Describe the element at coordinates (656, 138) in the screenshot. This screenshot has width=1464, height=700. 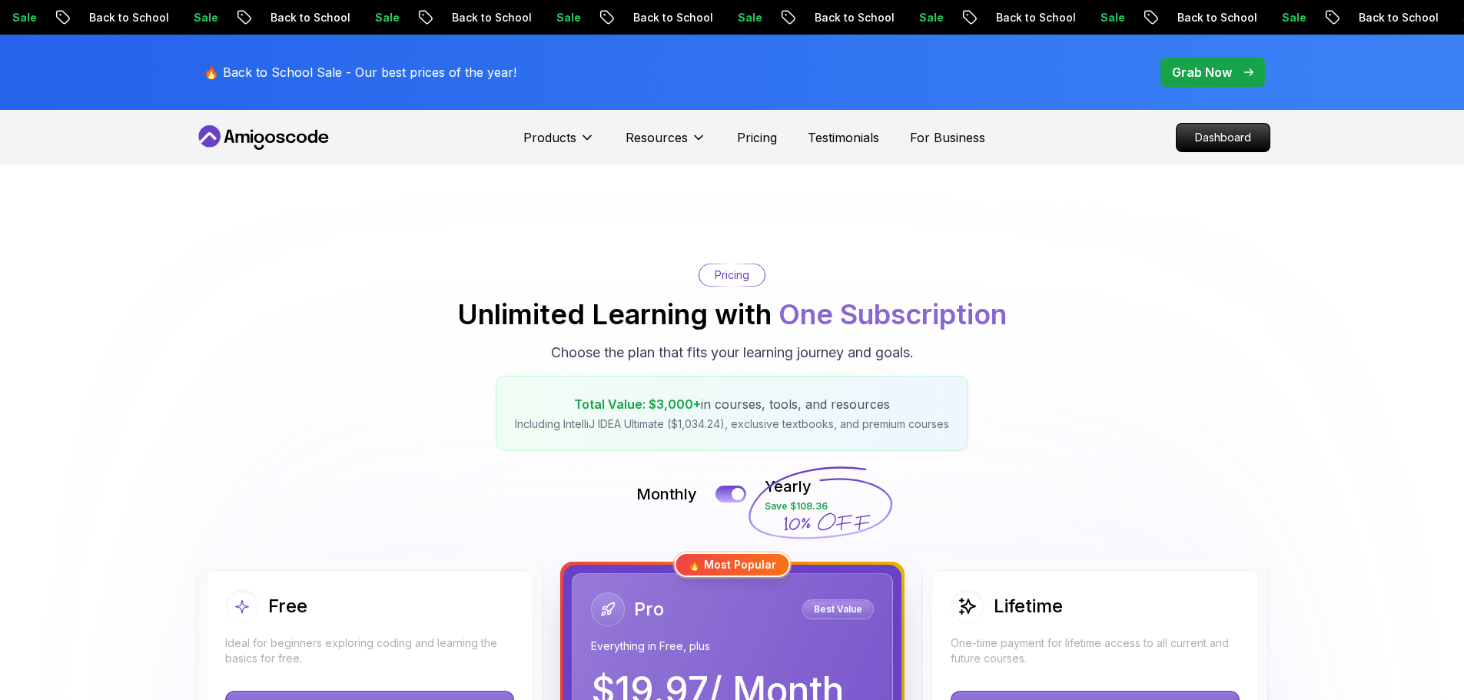
I see `p: Resources` at that location.